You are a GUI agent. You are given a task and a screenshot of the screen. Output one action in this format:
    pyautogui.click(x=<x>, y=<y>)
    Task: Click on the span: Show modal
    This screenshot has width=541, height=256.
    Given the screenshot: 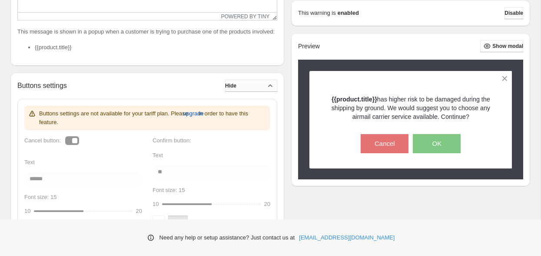 What is the action you would take?
    pyautogui.click(x=508, y=46)
    